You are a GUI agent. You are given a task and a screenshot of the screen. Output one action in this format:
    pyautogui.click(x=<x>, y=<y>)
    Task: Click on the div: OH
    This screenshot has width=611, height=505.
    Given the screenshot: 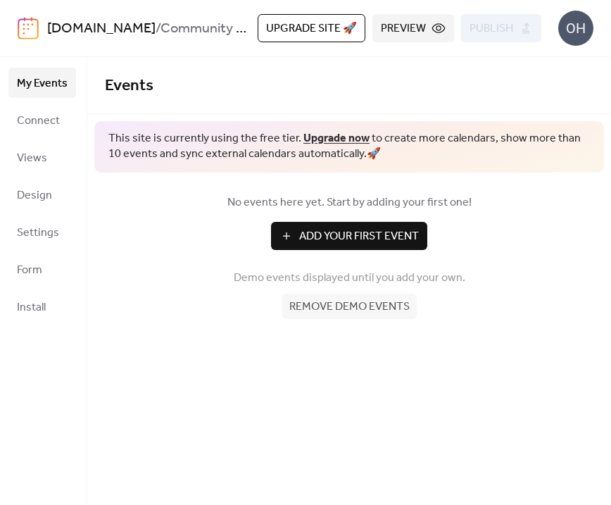 What is the action you would take?
    pyautogui.click(x=576, y=28)
    